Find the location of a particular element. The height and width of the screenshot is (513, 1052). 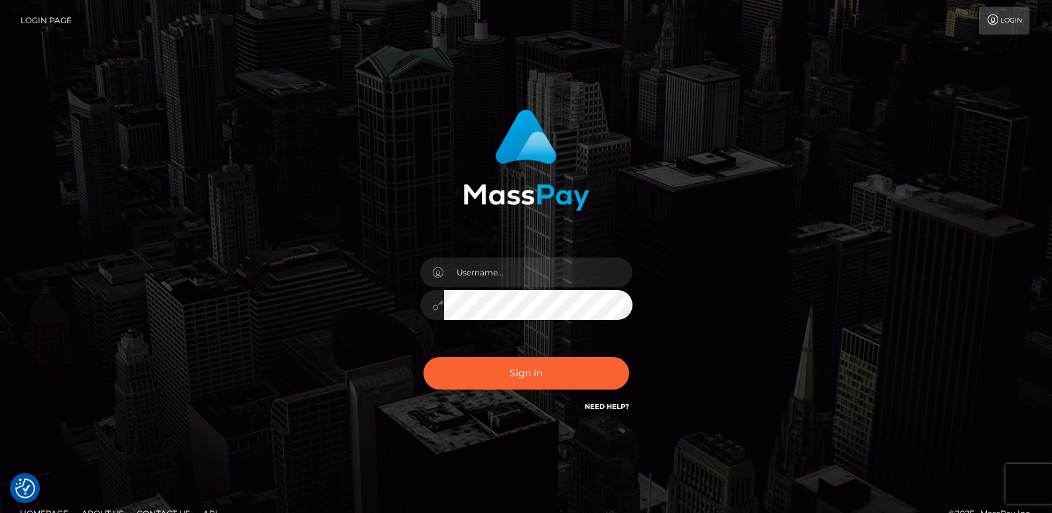

button: Consent Preferences is located at coordinates (25, 489).